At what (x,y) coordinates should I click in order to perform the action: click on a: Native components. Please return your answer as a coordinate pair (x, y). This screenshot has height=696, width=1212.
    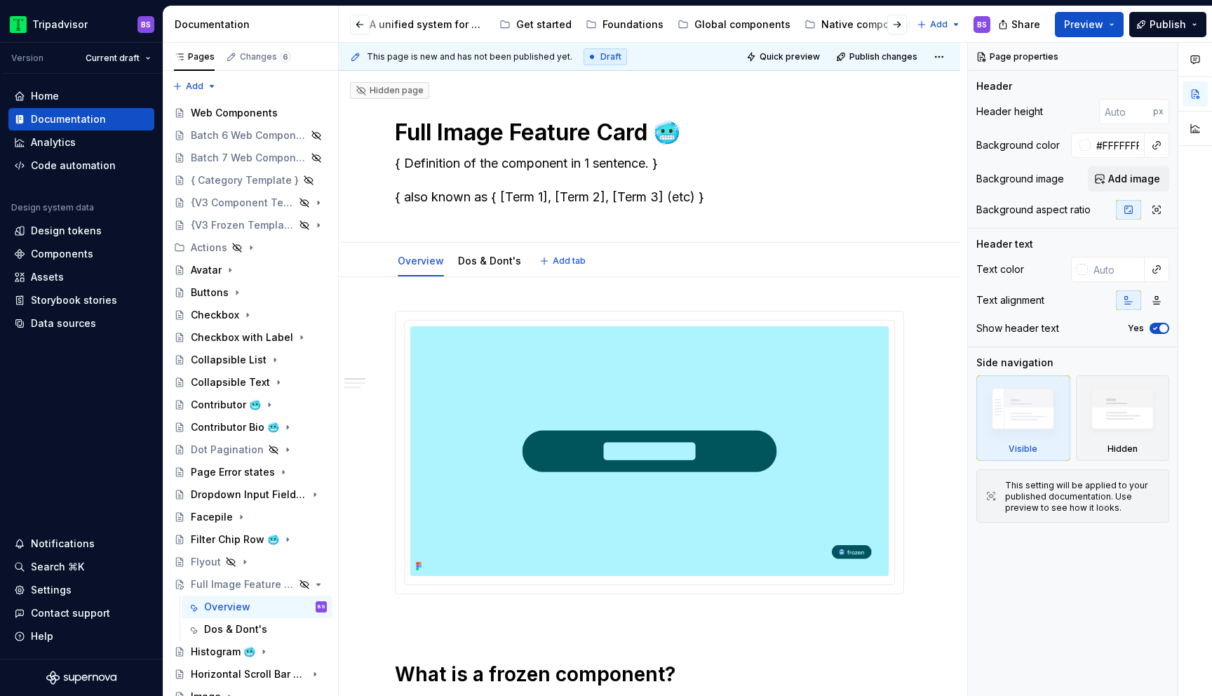
    Looking at the image, I should click on (860, 25).